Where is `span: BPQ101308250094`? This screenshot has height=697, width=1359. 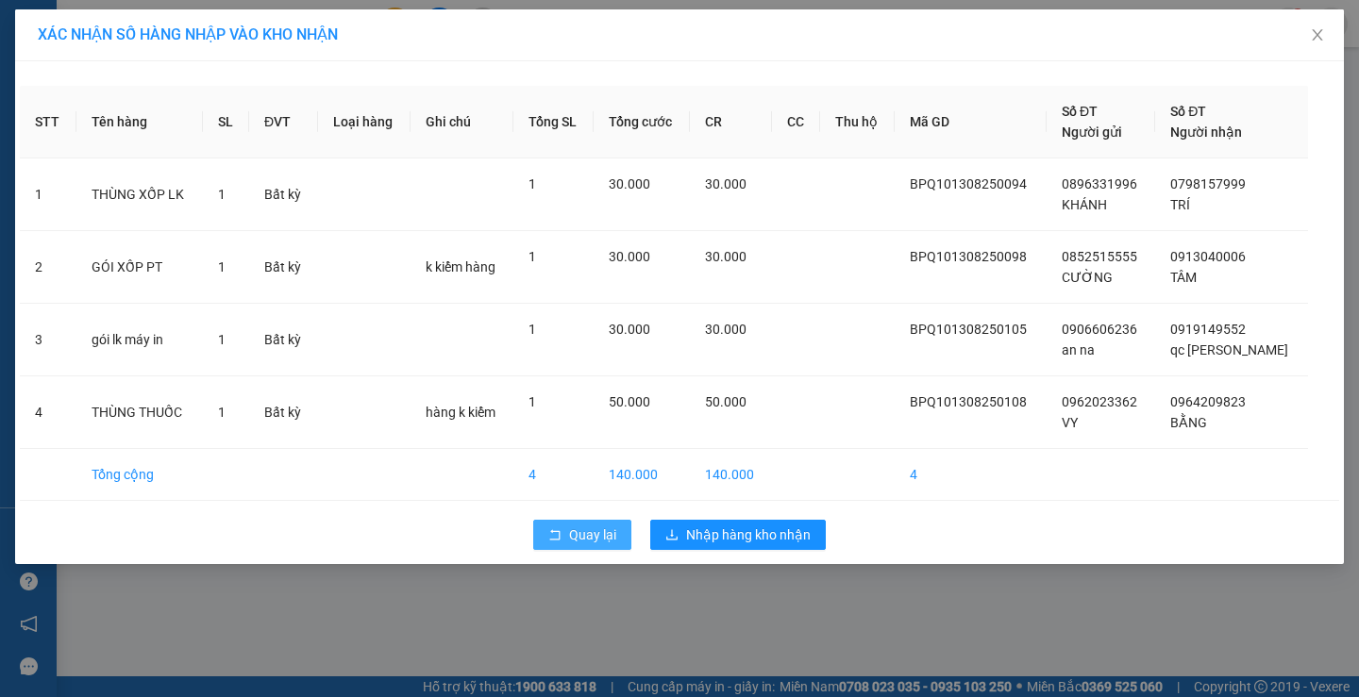
span: BPQ101308250094 is located at coordinates (968, 184).